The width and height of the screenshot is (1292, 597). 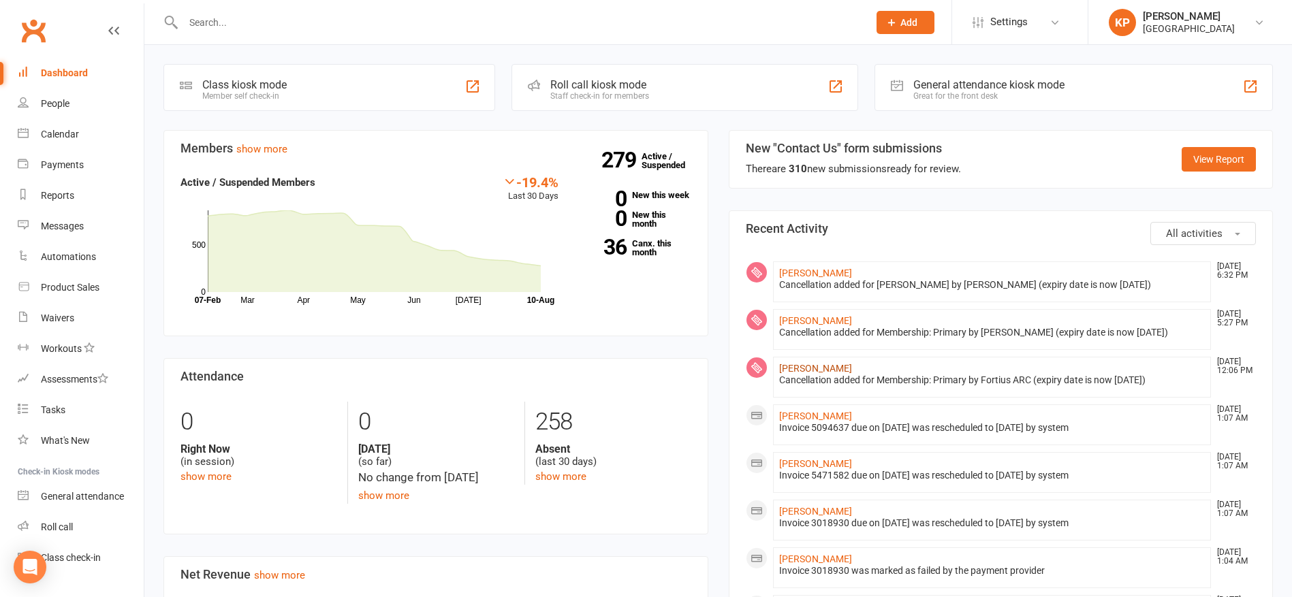 What do you see at coordinates (989, 84) in the screenshot?
I see `div: General attendance kiosk mode` at bounding box center [989, 84].